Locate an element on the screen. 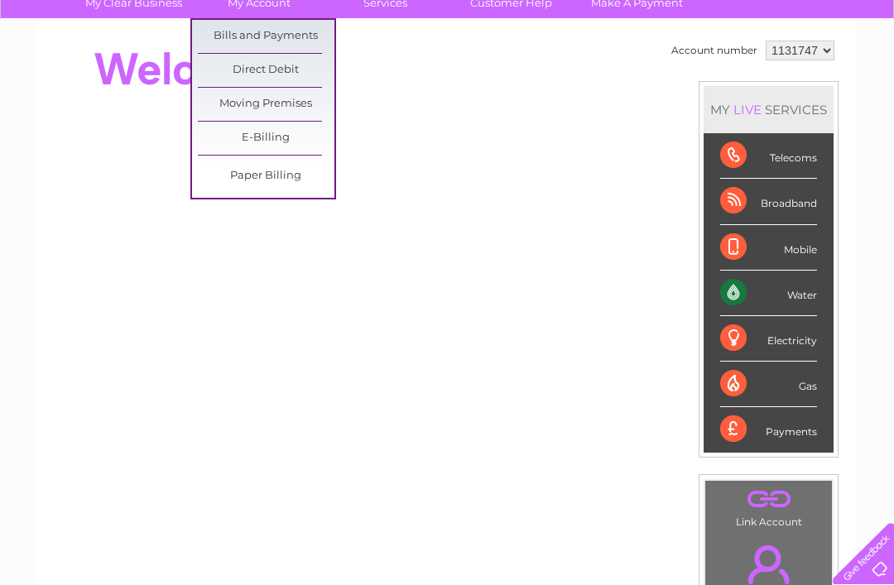  div: Electricity is located at coordinates (768, 338).